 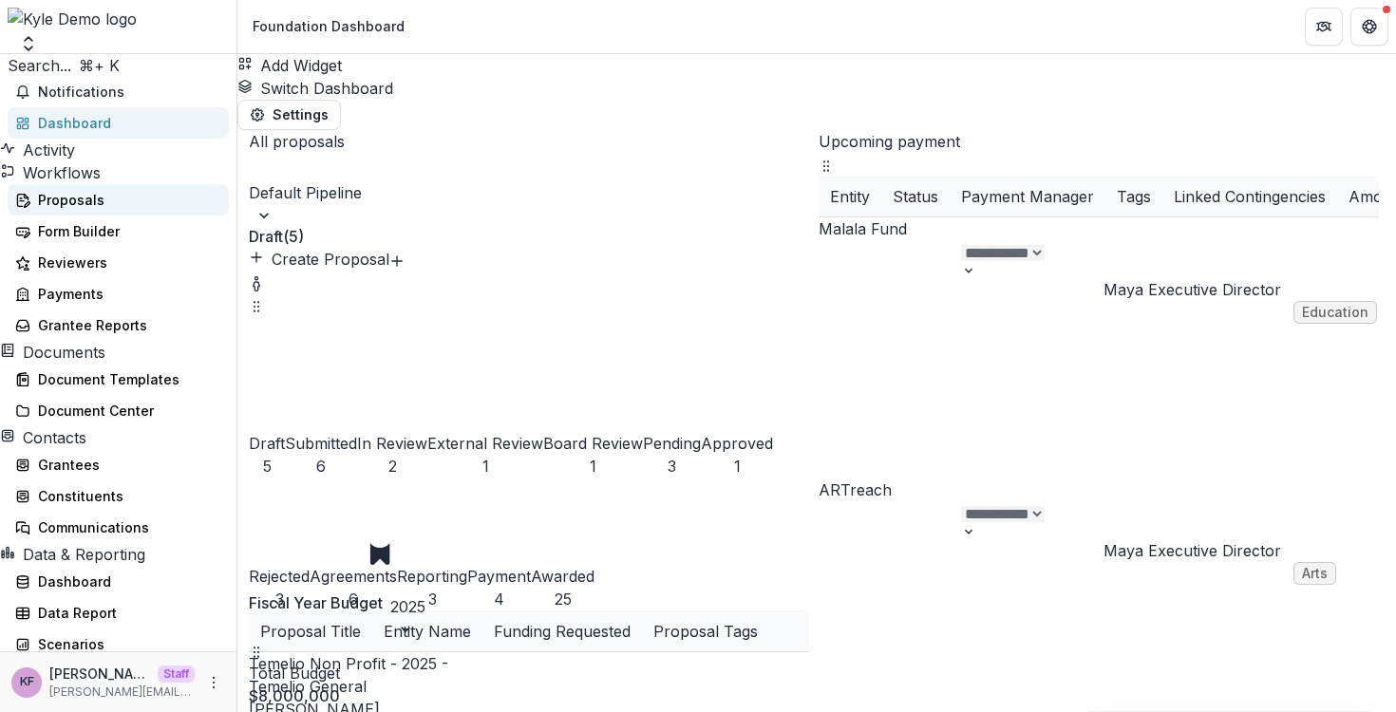 I want to click on div: Communications, so click(x=125, y=527).